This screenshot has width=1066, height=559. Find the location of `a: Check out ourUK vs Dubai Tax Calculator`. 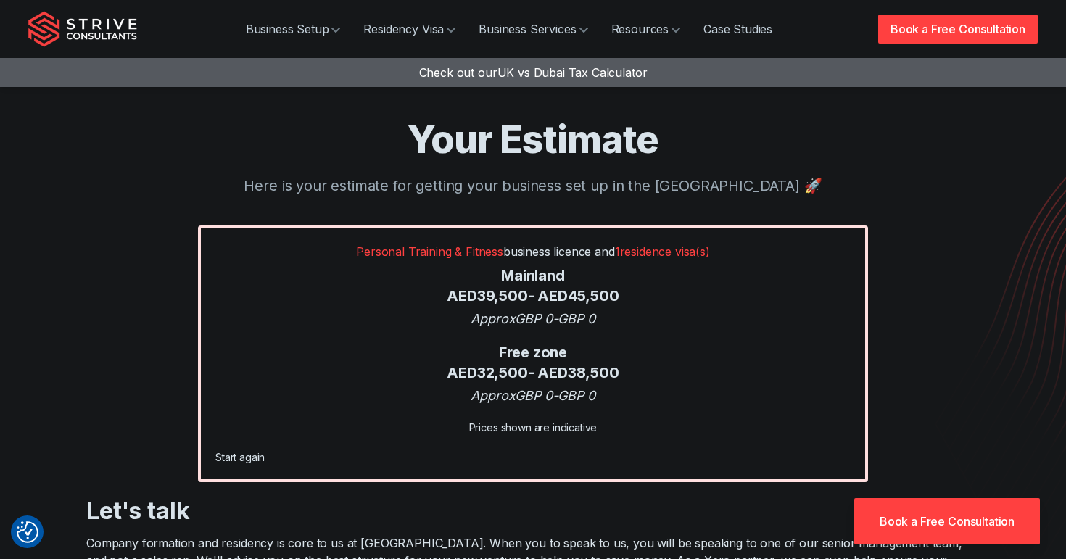

a: Check out ourUK vs Dubai Tax Calculator is located at coordinates (533, 73).